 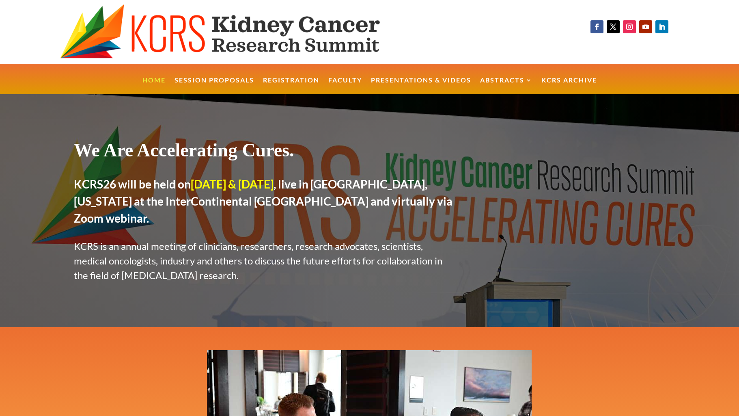 What do you see at coordinates (662, 27) in the screenshot?
I see `a: Follow on LinkedIn` at bounding box center [662, 27].